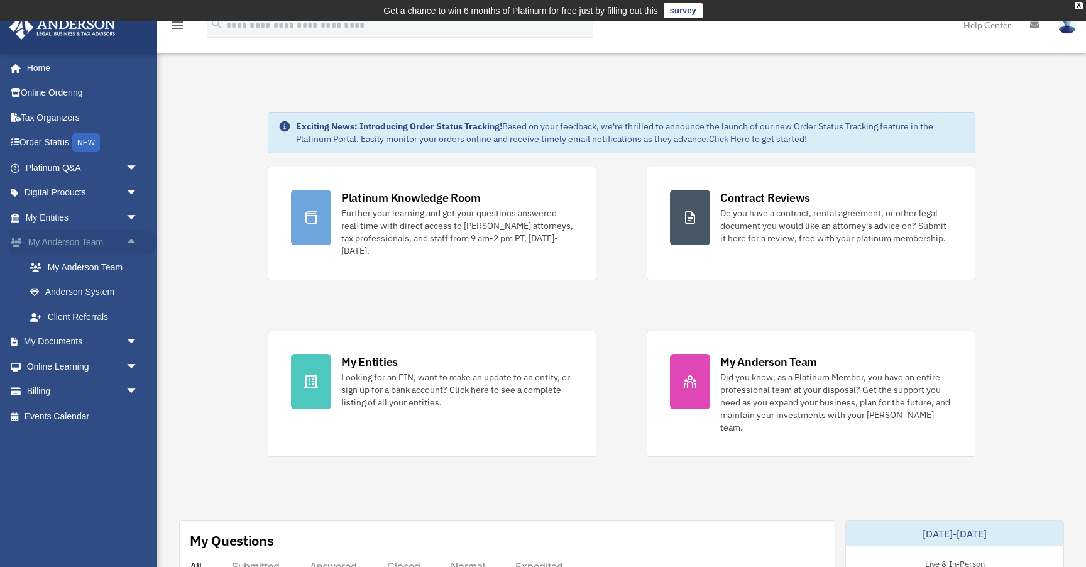 This screenshot has height=567, width=1086. What do you see at coordinates (683, 11) in the screenshot?
I see `a: survey` at bounding box center [683, 11].